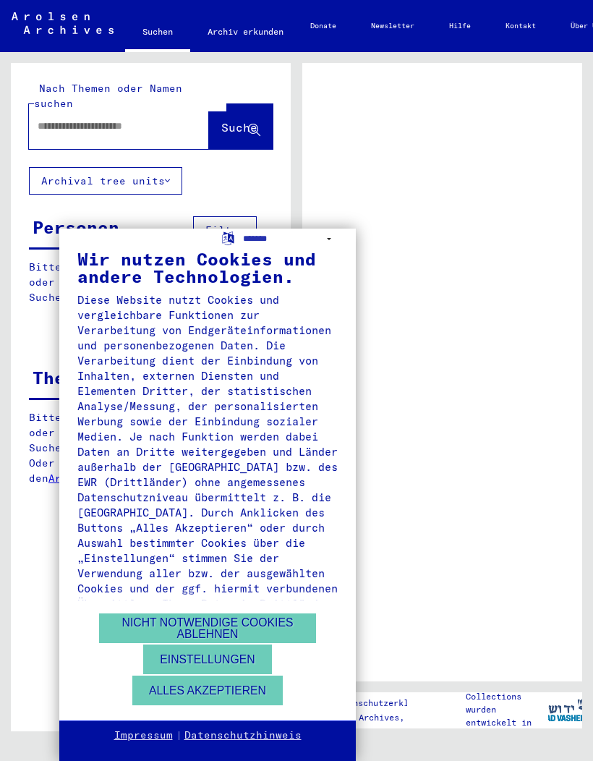  I want to click on button: Einstellungen, so click(207, 659).